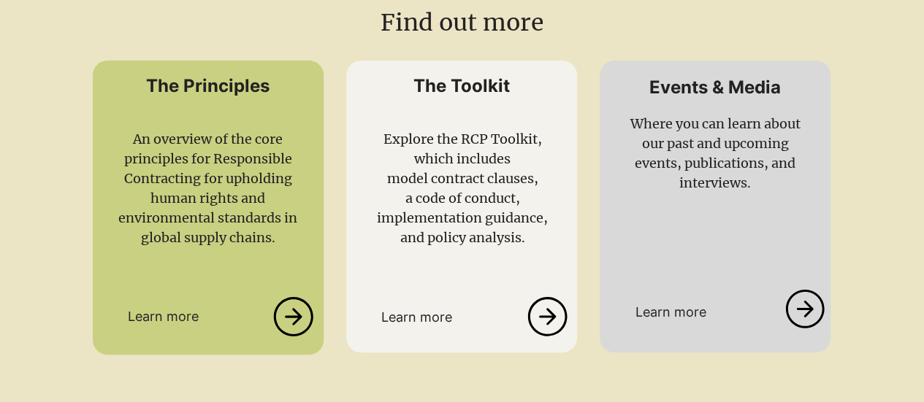 The width and height of the screenshot is (924, 402). Describe the element at coordinates (715, 87) in the screenshot. I see `a: Events & Media` at that location.